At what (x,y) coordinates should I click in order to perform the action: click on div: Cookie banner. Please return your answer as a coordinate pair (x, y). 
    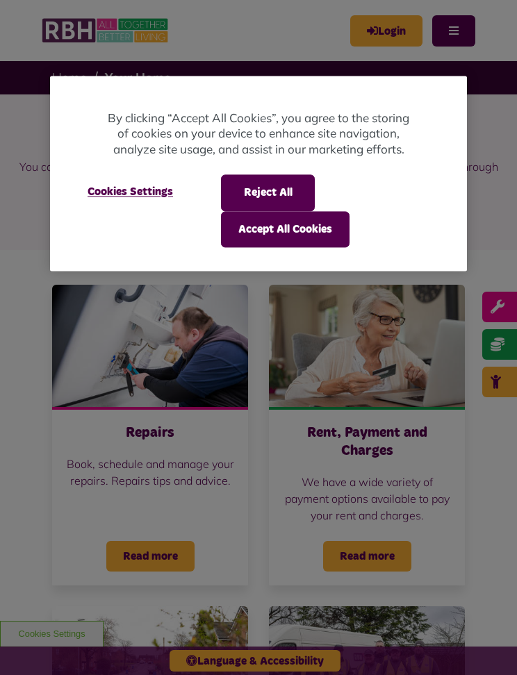
    Looking at the image, I should click on (258, 173).